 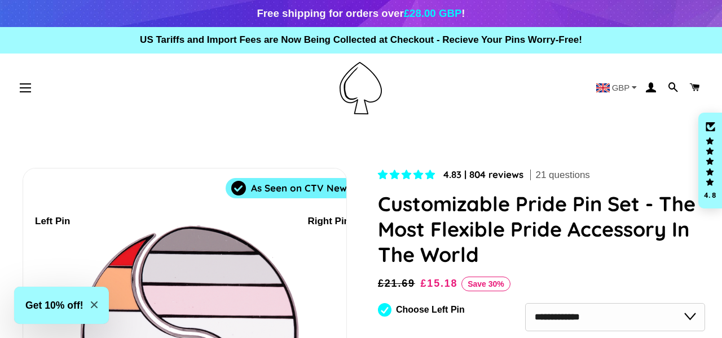 What do you see at coordinates (408, 175) in the screenshot?
I see `span: 4.83 stars` at bounding box center [408, 175].